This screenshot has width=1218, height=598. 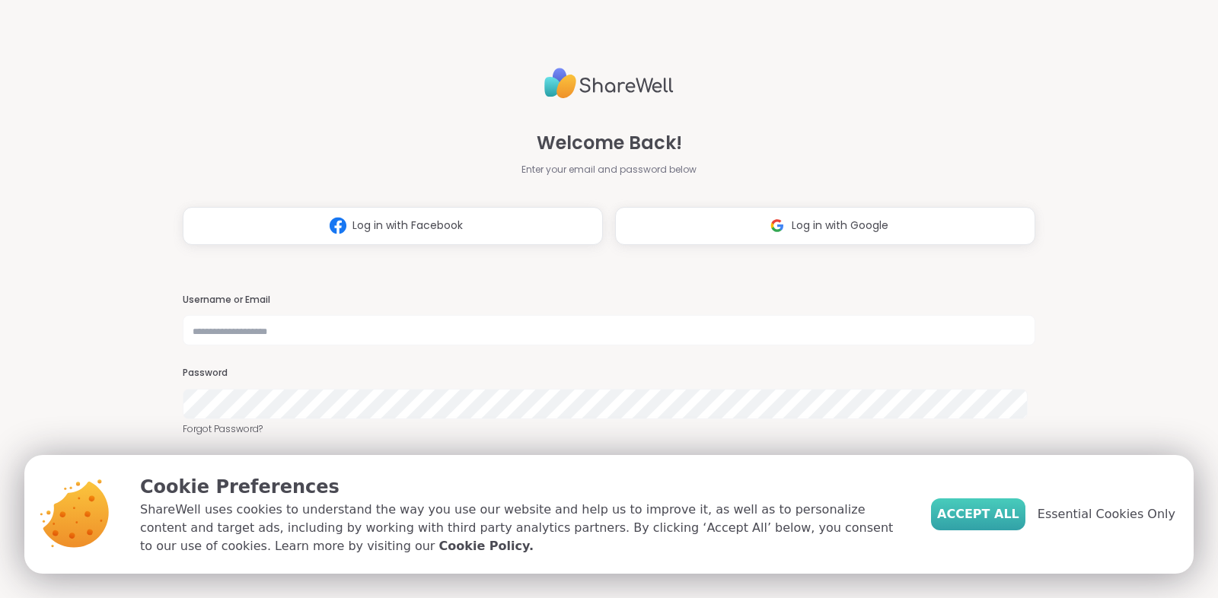 What do you see at coordinates (978, 515) in the screenshot?
I see `button: Accept All` at bounding box center [978, 515].